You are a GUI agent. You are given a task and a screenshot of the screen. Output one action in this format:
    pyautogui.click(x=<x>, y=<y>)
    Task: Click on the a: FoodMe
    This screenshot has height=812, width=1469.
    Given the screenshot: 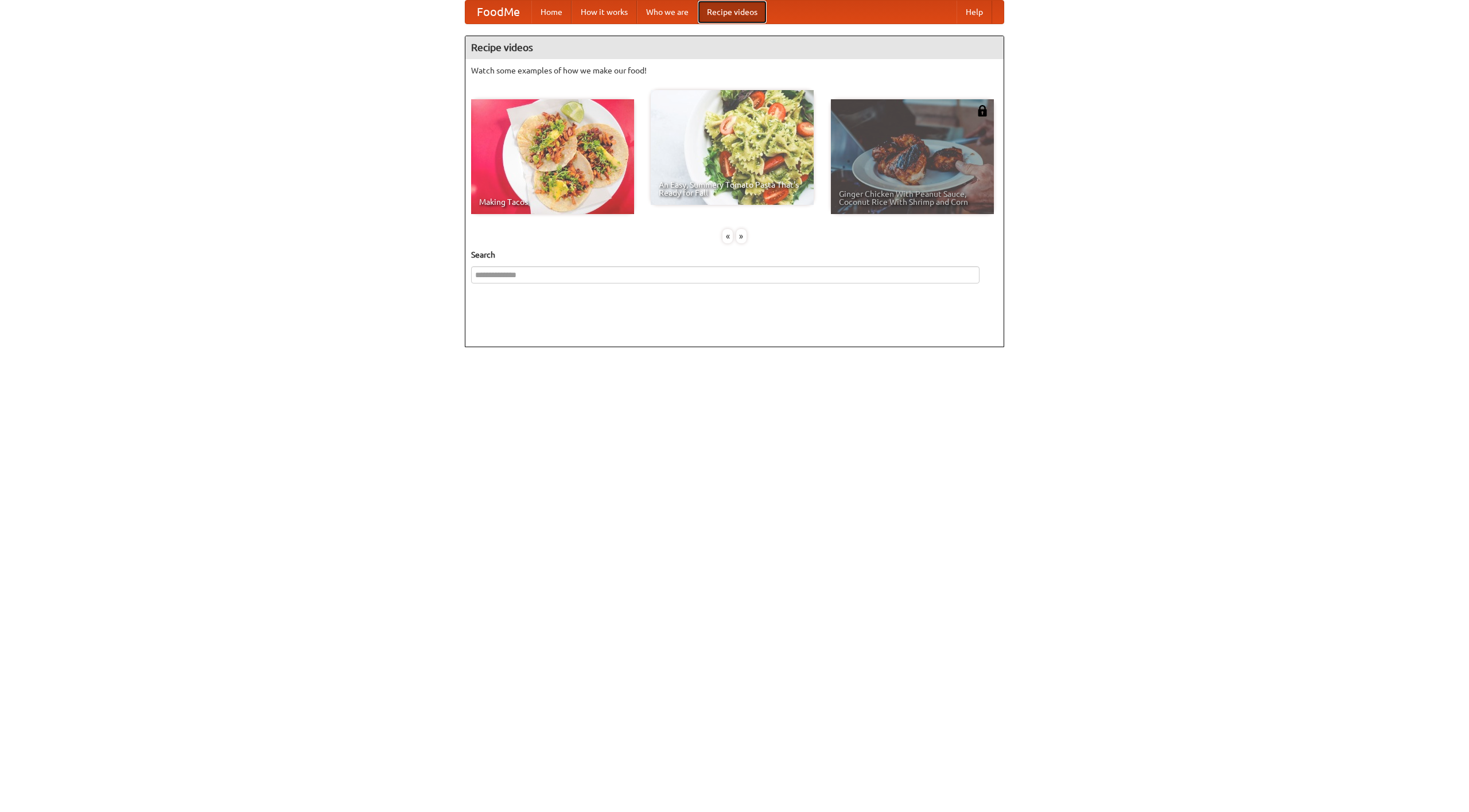 What is the action you would take?
    pyautogui.click(x=498, y=12)
    